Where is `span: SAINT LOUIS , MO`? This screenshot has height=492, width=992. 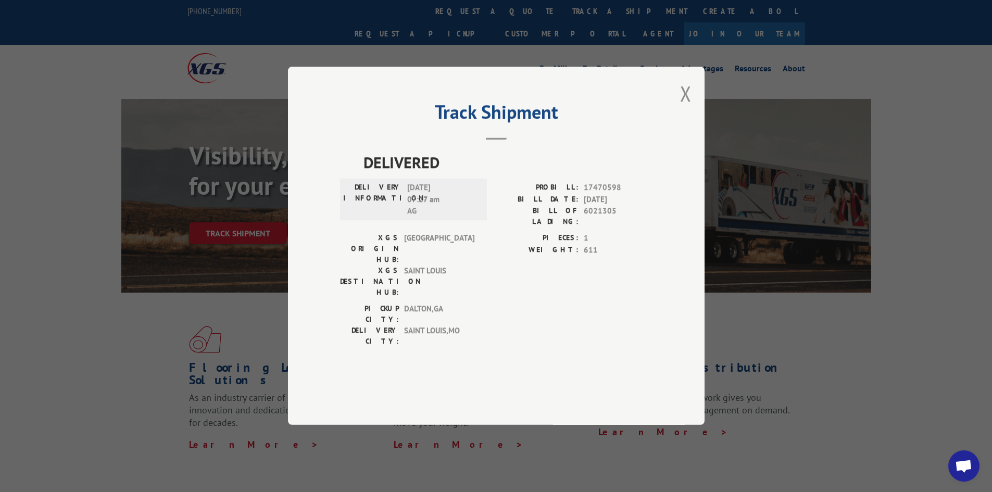 span: SAINT LOUIS , MO is located at coordinates (439, 336).